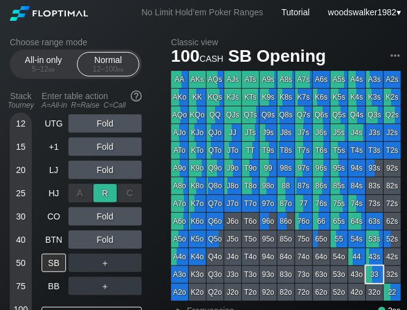 Image resolution: width=407 pixels, height=310 pixels. Describe the element at coordinates (269, 150) in the screenshot. I see `div: T9s` at that location.